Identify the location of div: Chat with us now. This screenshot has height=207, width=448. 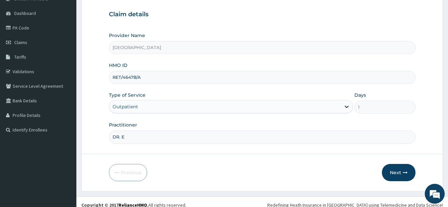
(73, 41).